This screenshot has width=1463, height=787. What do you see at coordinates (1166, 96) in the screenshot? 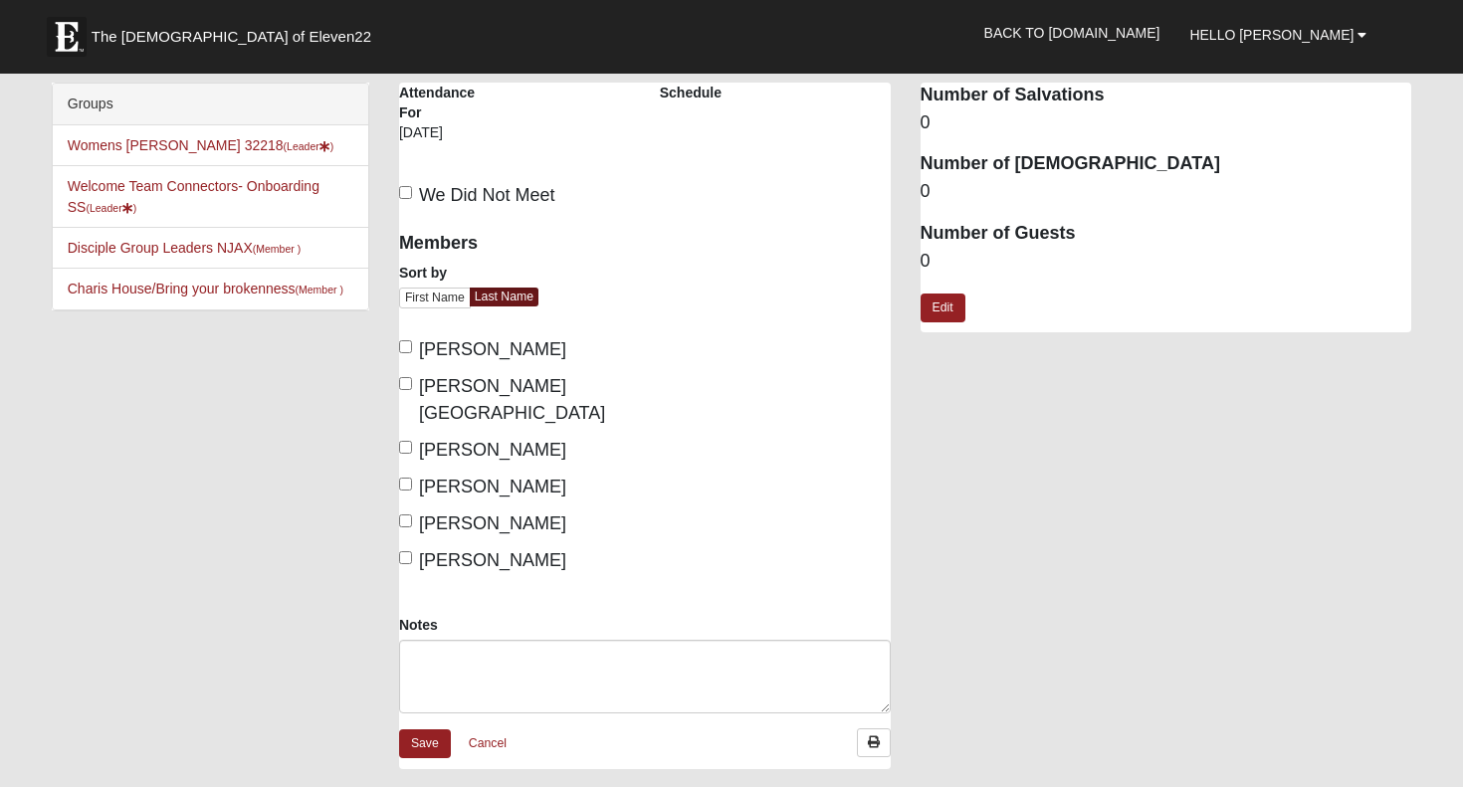
I see `dt: Number of Salvations` at bounding box center [1166, 96].